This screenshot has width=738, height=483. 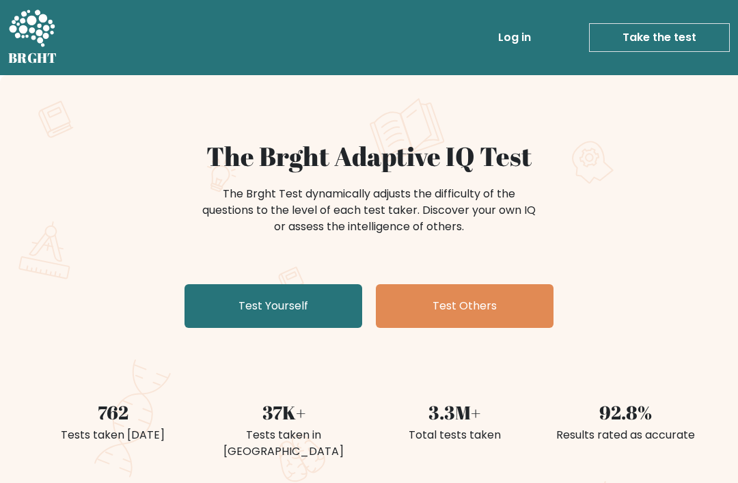 What do you see at coordinates (369, 211) in the screenshot?
I see `div: The Brght Test dynamically adjusts the difficulty of the questions to the level of each test take...` at bounding box center [369, 211].